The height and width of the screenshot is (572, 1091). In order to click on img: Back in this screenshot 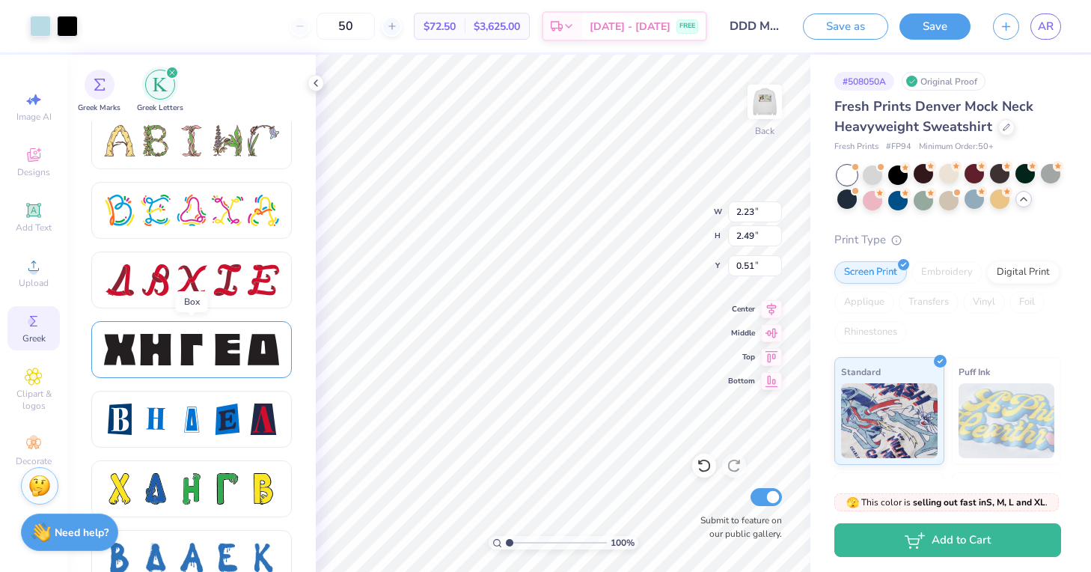, I will do `click(765, 102)`.